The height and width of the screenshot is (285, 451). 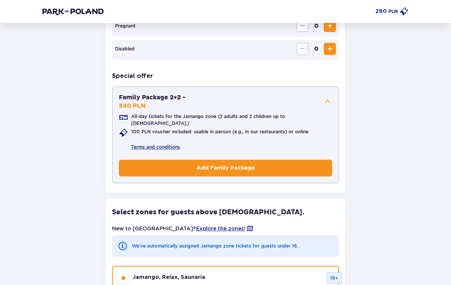 I want to click on span: Jamango, Relax, Saunaria, so click(x=169, y=278).